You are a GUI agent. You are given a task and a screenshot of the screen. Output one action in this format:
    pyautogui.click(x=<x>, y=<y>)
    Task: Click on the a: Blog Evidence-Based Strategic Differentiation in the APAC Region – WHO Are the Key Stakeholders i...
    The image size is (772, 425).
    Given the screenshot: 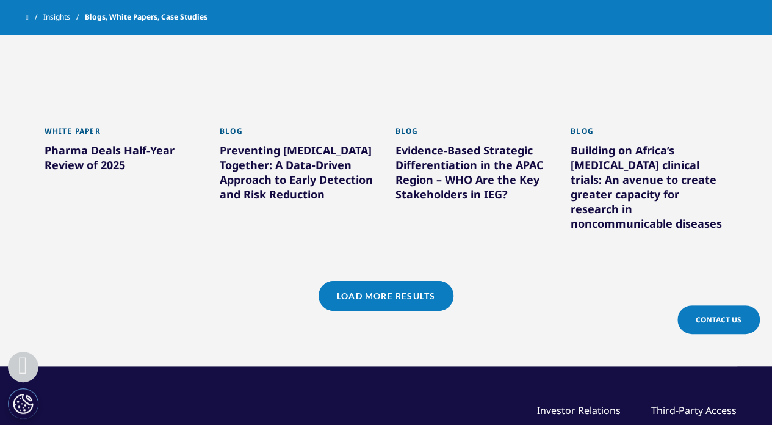 What is the action you would take?
    pyautogui.click(x=474, y=176)
    